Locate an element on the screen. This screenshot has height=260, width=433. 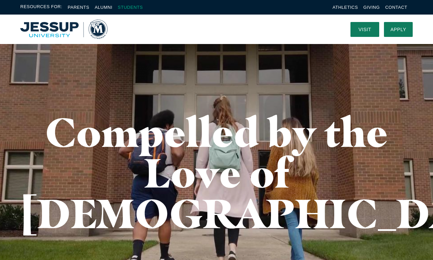
a: Students is located at coordinates (130, 7).